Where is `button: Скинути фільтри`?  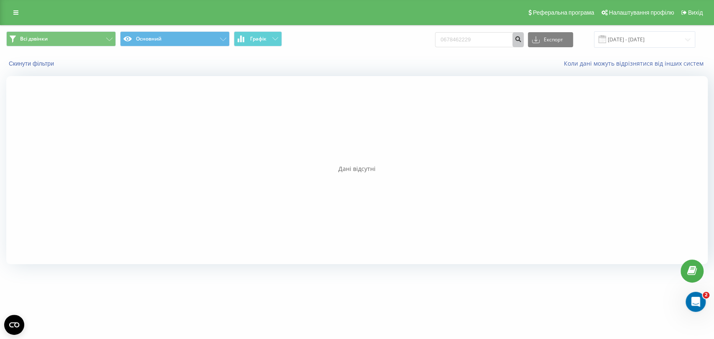
button: Скинути фільтри is located at coordinates (32, 64).